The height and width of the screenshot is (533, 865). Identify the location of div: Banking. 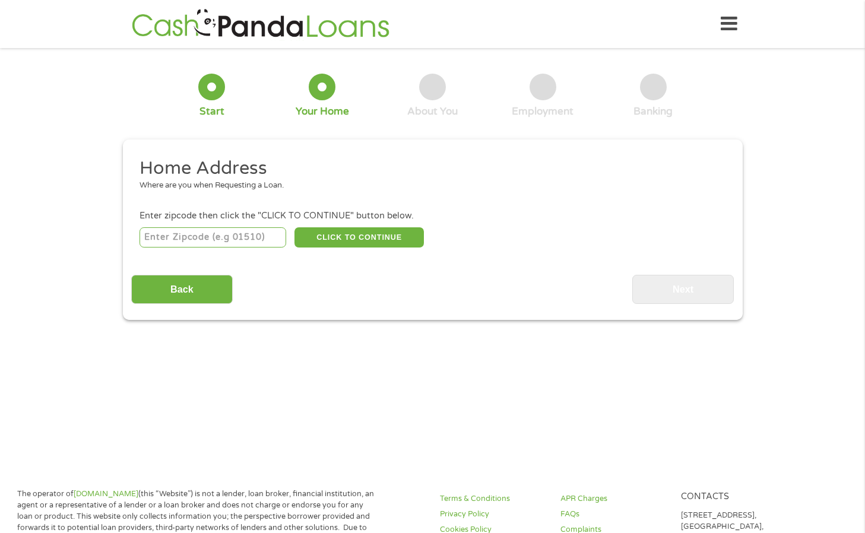
(653, 112).